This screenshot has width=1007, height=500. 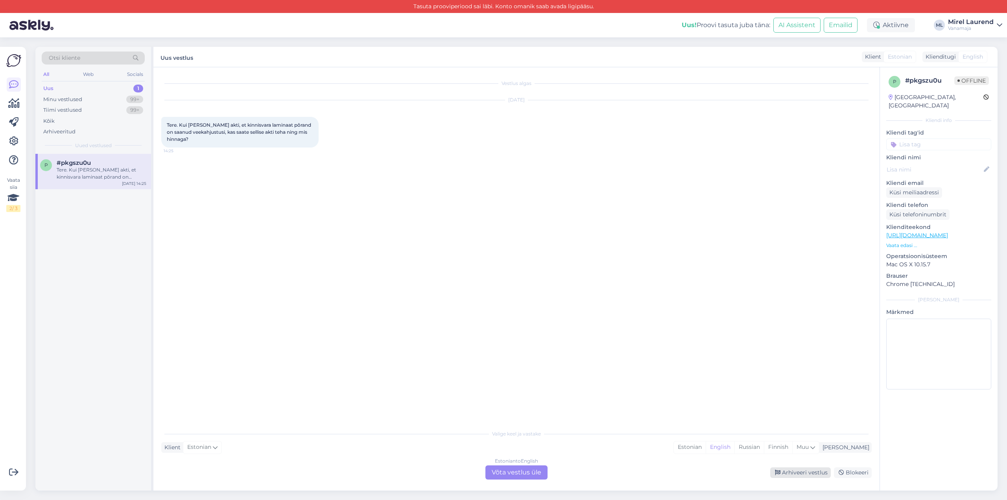 I want to click on span: Muu, so click(x=803, y=447).